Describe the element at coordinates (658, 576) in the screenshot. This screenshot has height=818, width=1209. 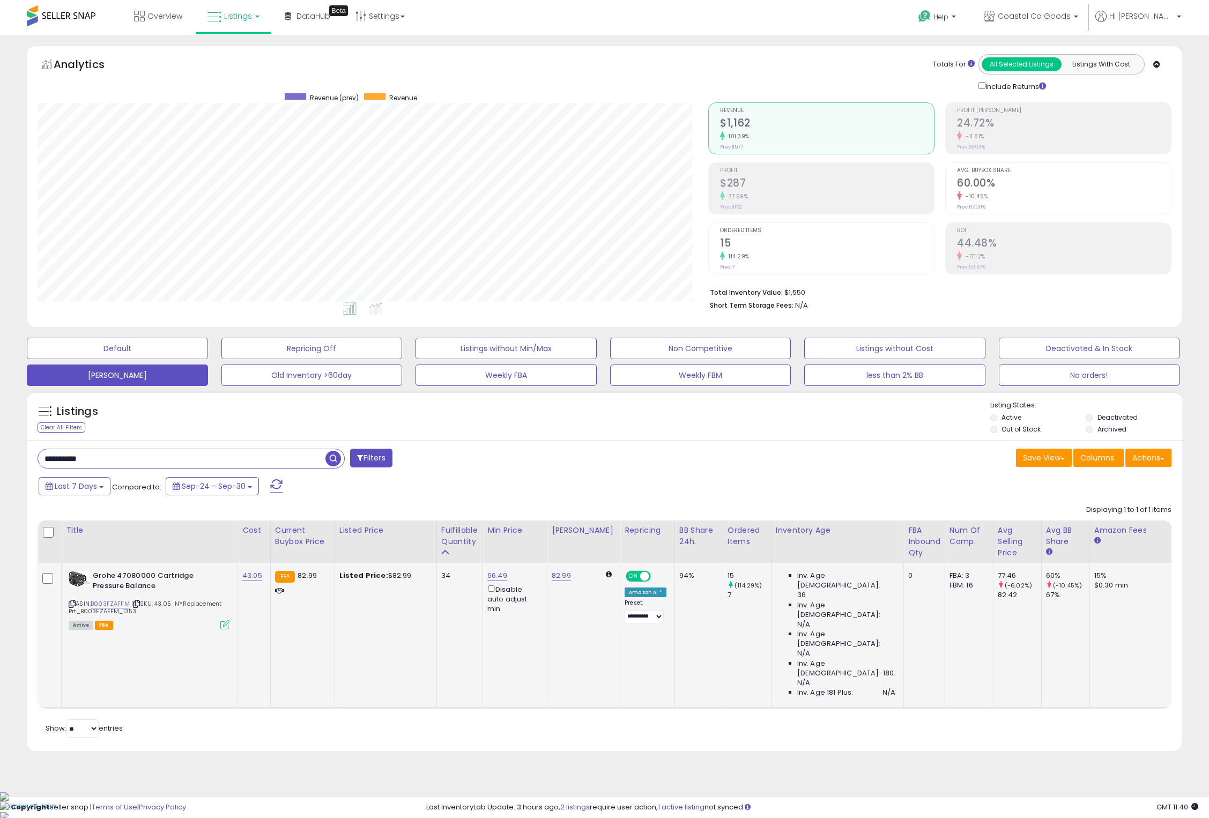
I see `span: OFF` at that location.